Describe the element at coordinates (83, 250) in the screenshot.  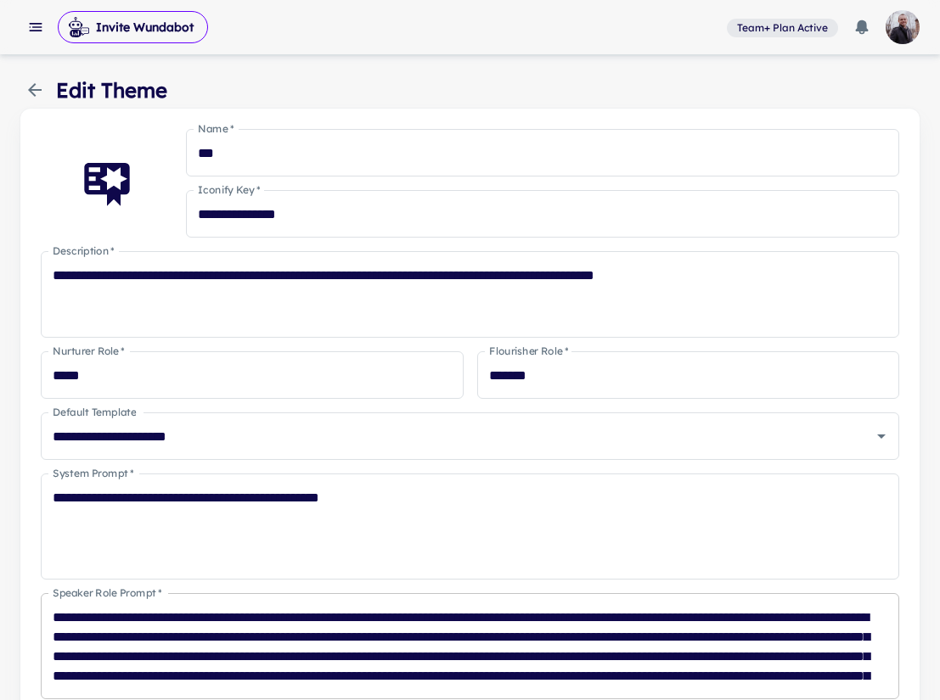
I see `label: Description` at that location.